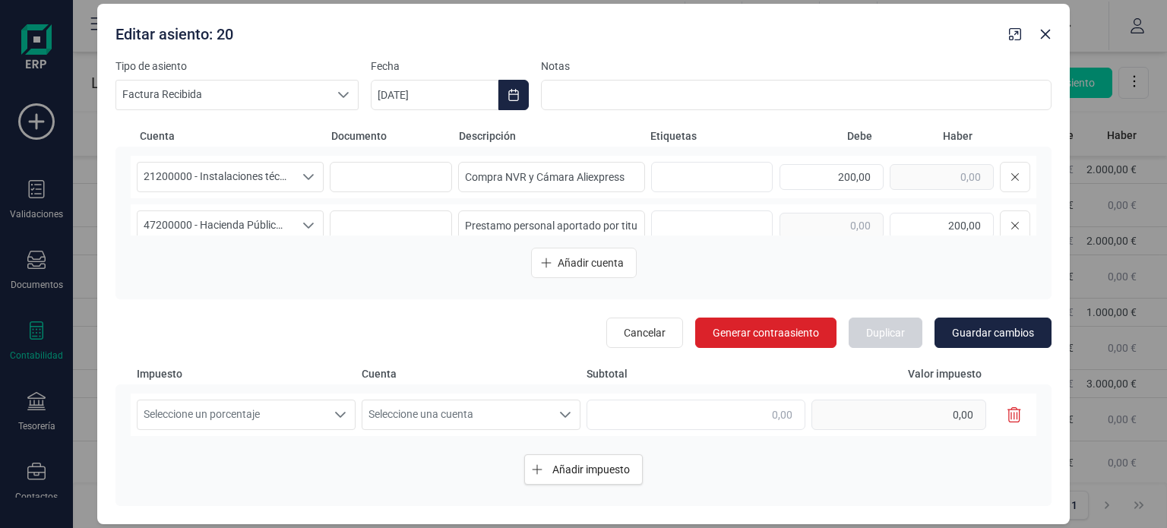 This screenshot has width=1167, height=528. Describe the element at coordinates (584, 470) in the screenshot. I see `button: Añadir impuesto` at that location.